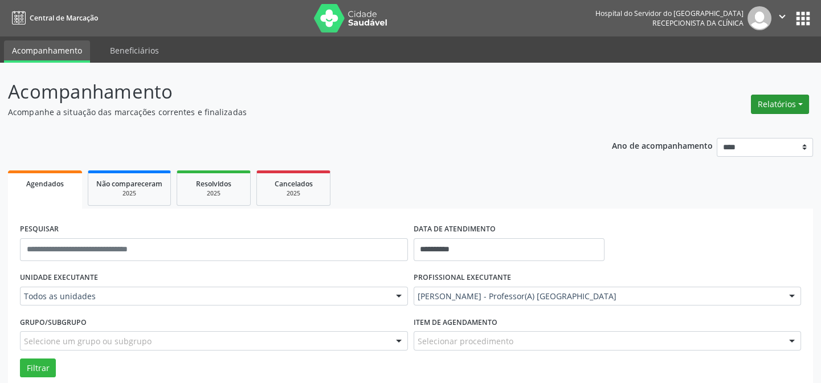  I want to click on a: Beneficiários, so click(134, 50).